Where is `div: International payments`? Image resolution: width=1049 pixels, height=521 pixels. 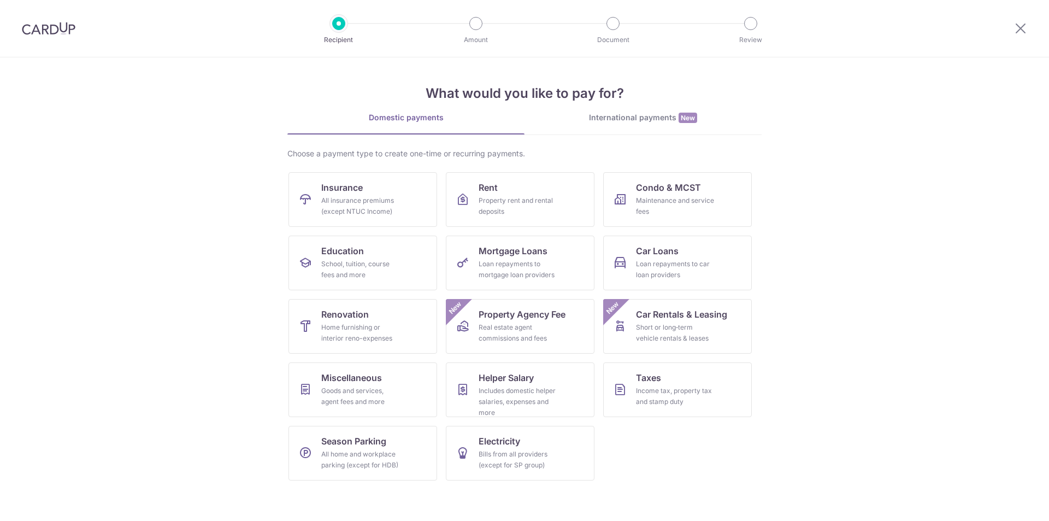
div: International payments is located at coordinates (643, 118).